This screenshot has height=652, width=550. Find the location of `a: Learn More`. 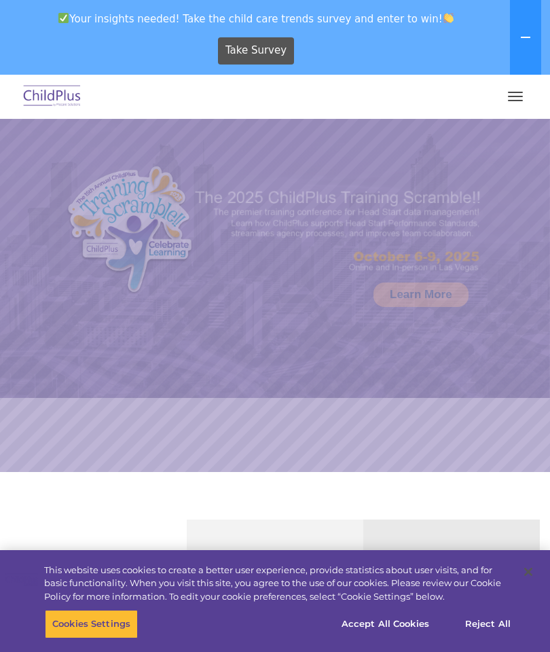

a: Learn More is located at coordinates (421, 295).